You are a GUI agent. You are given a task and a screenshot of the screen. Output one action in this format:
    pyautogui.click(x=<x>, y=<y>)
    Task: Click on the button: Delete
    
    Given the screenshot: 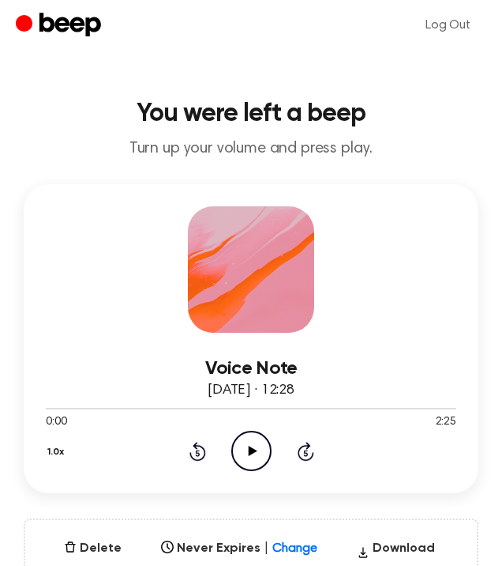 What is the action you would take?
    pyautogui.click(x=92, y=548)
    